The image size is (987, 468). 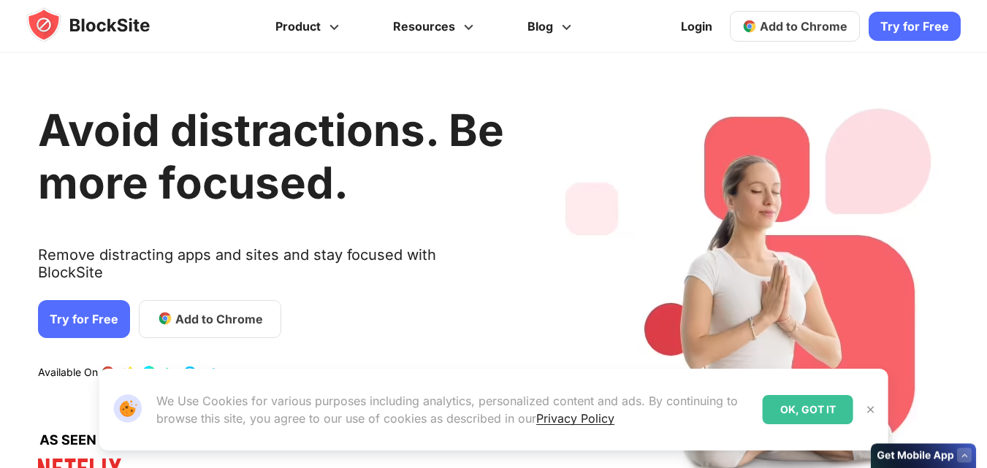 What do you see at coordinates (575, 418) in the screenshot?
I see `a: Privacy Policy` at bounding box center [575, 418].